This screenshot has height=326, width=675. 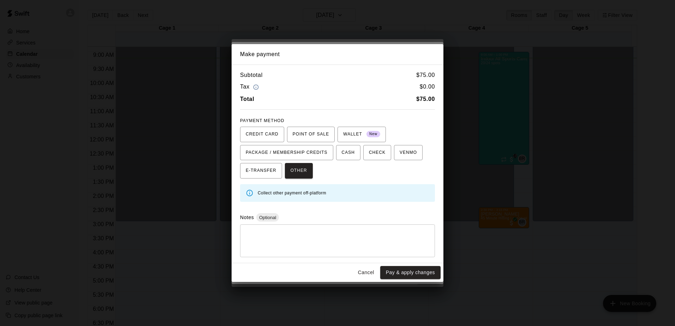 What do you see at coordinates (310, 134) in the screenshot?
I see `button: POINT OF SALE` at bounding box center [310, 134].